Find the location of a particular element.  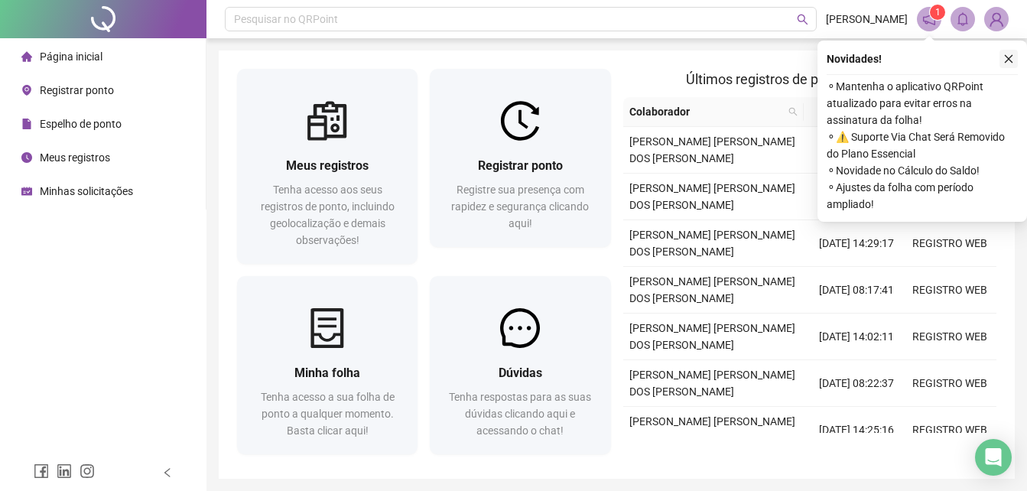

span: bell is located at coordinates (962, 19).